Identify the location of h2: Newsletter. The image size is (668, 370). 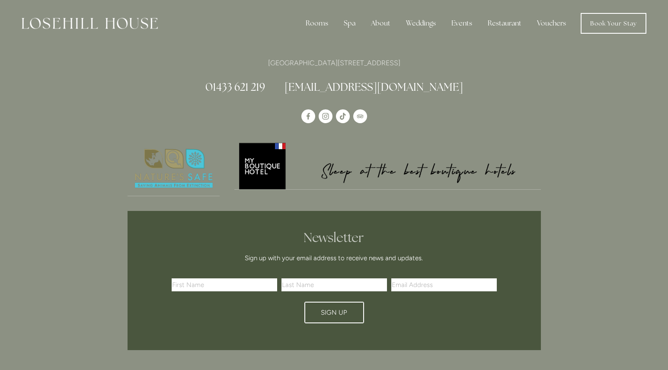
(334, 238).